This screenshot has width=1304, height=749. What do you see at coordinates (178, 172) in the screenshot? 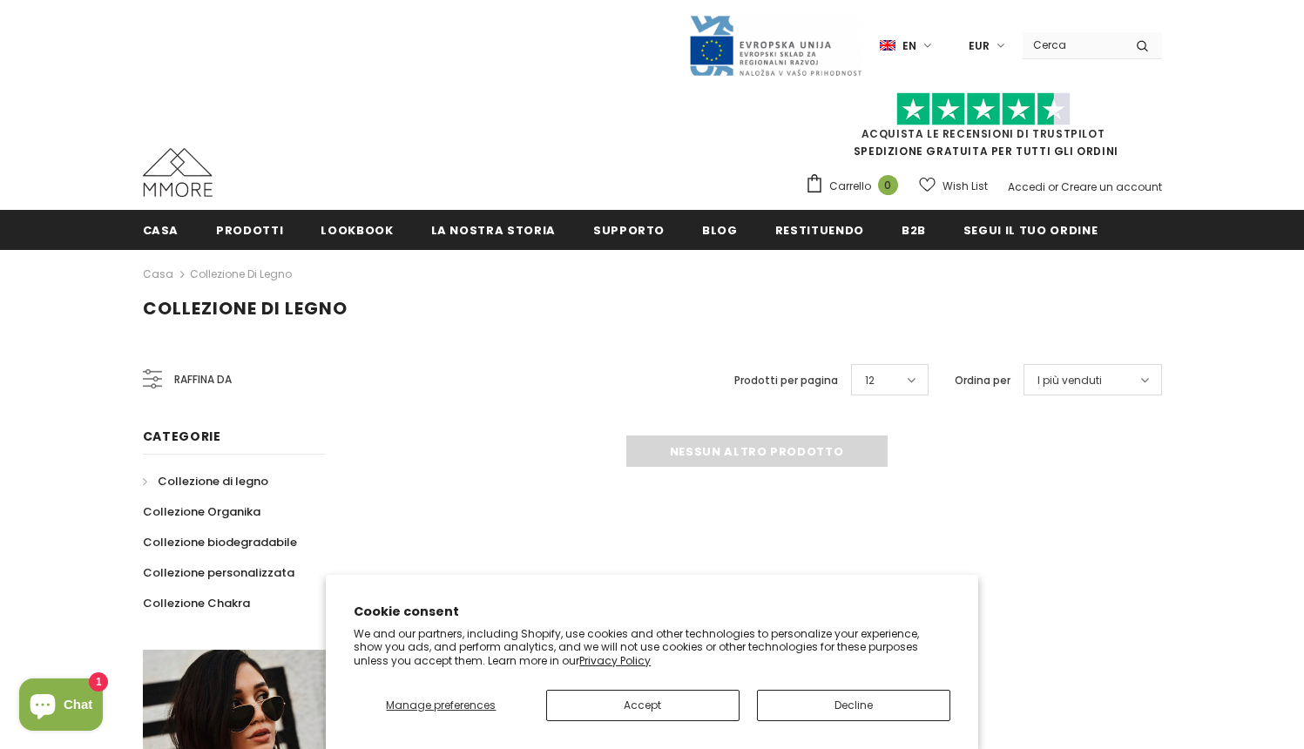
I see `img: Casi MMORE` at bounding box center [178, 172].